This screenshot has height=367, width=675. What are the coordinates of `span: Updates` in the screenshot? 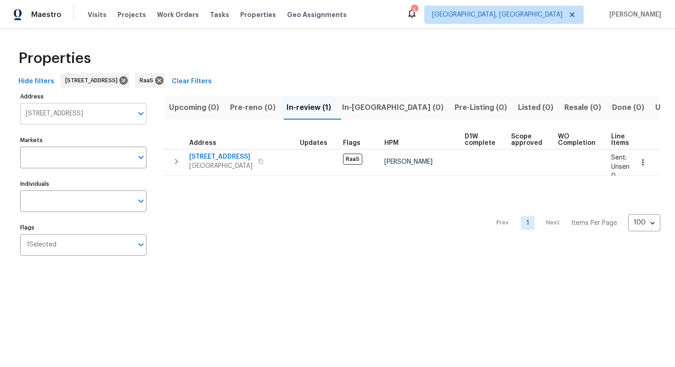 It's located at (314, 143).